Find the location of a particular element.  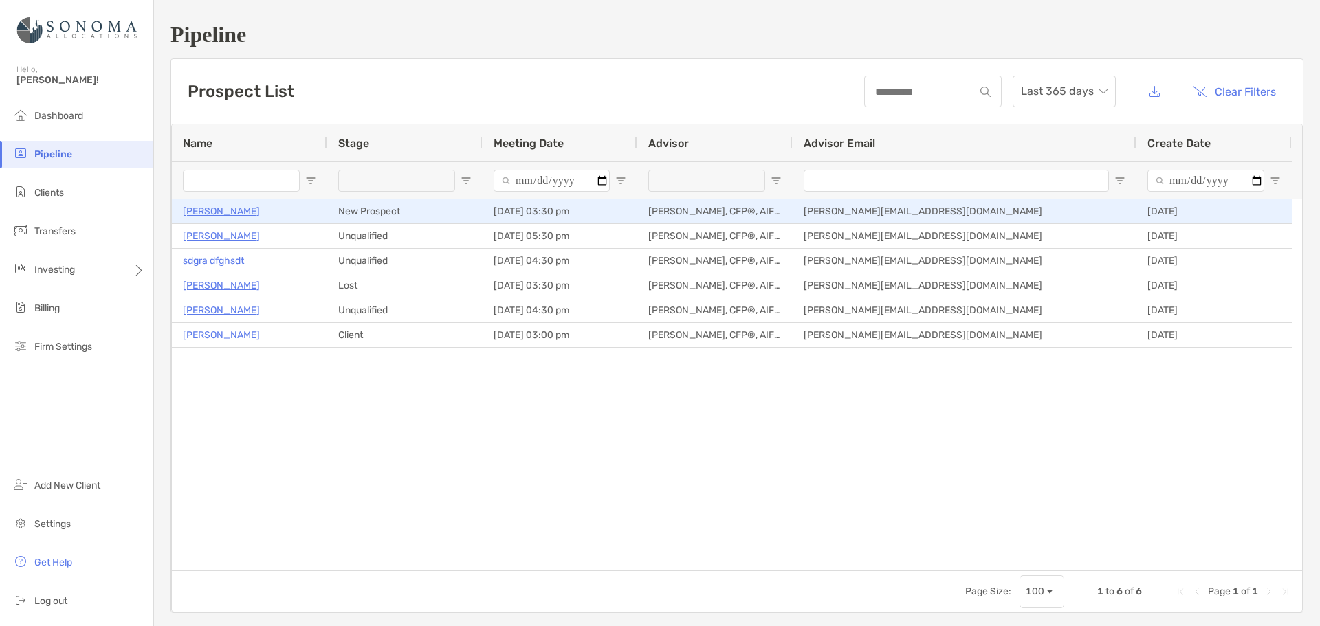

span: Advisor is located at coordinates (668, 143).